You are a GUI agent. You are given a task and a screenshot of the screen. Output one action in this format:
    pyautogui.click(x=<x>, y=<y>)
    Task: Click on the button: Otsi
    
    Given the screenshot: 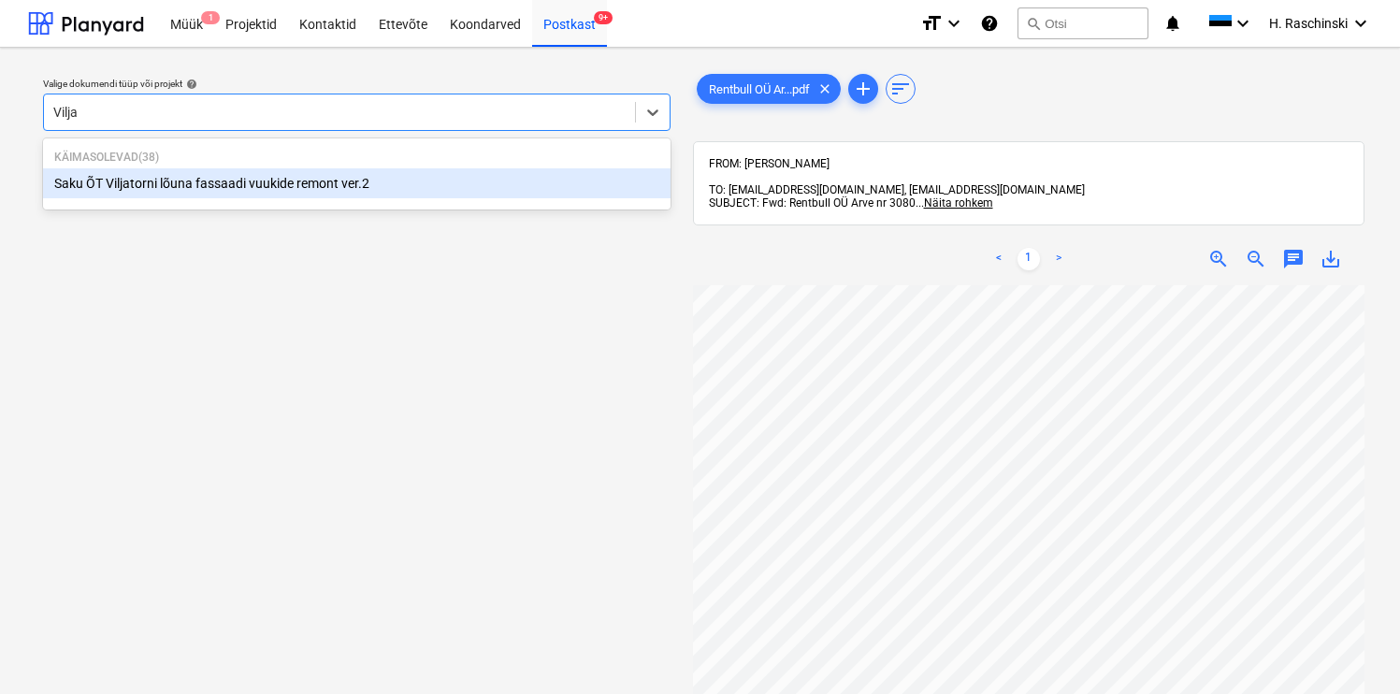 What is the action you would take?
    pyautogui.click(x=1083, y=23)
    